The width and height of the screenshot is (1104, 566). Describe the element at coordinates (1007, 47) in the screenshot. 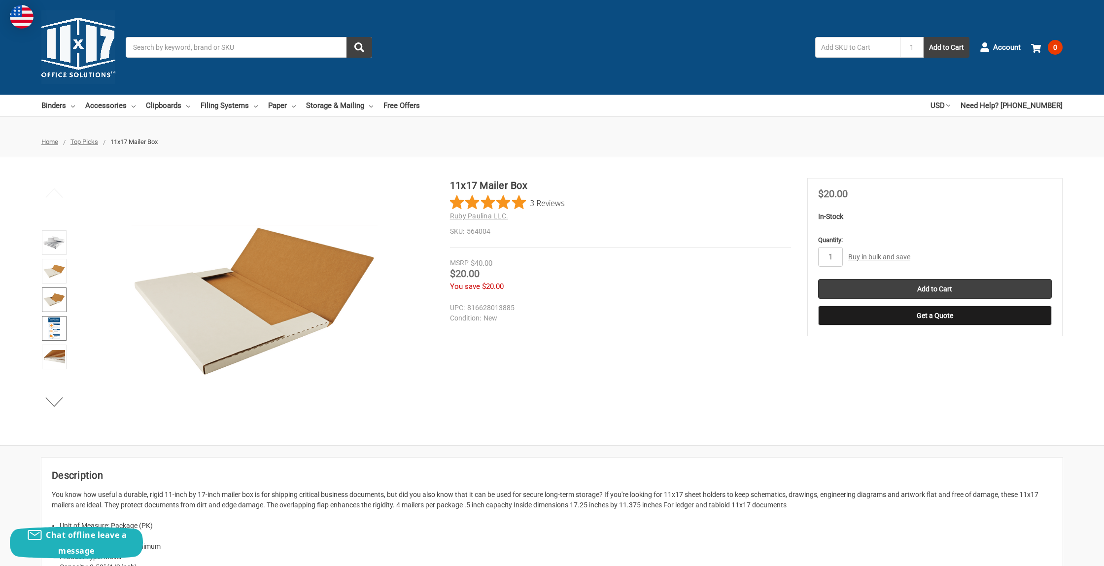

I see `span: Account` at that location.